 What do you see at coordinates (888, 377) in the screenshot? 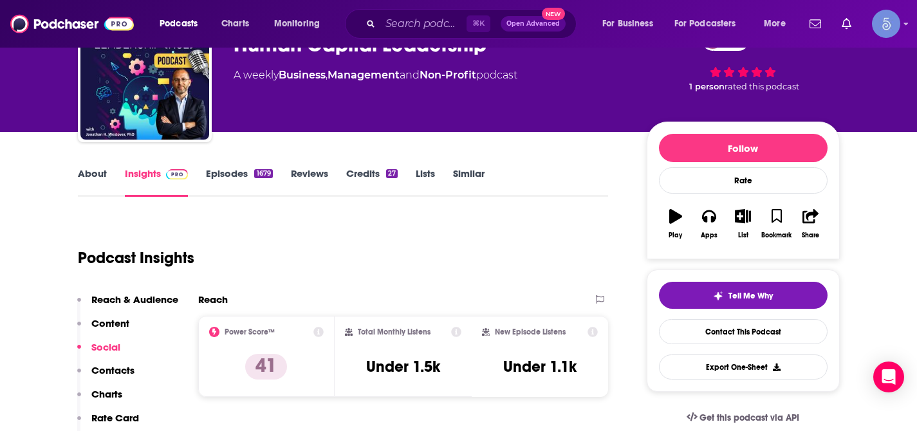
I see `div: Open Intercom Messenger` at bounding box center [888, 377].